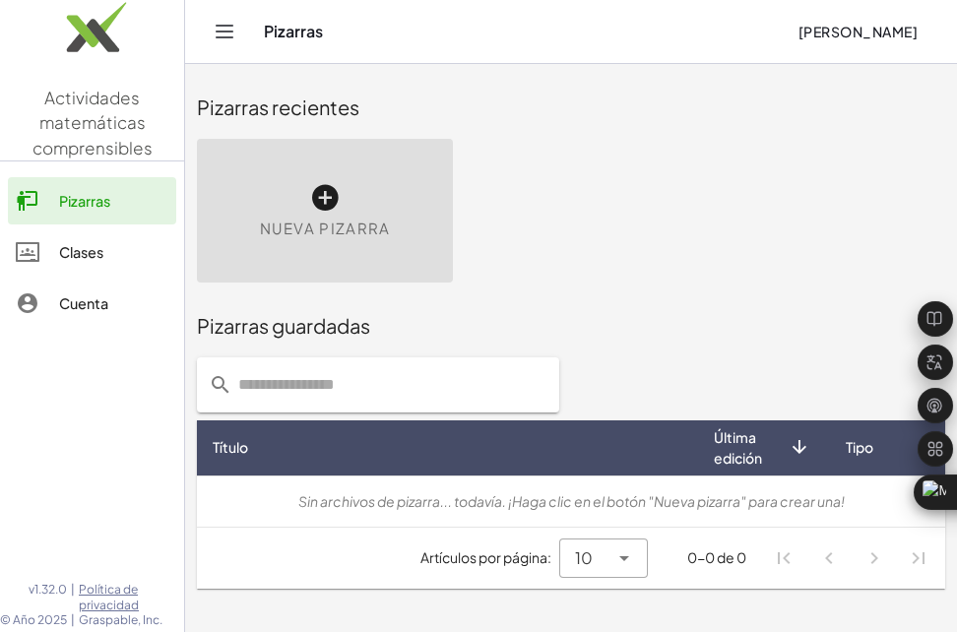  I want to click on span: Nueva pizarra, so click(325, 228).